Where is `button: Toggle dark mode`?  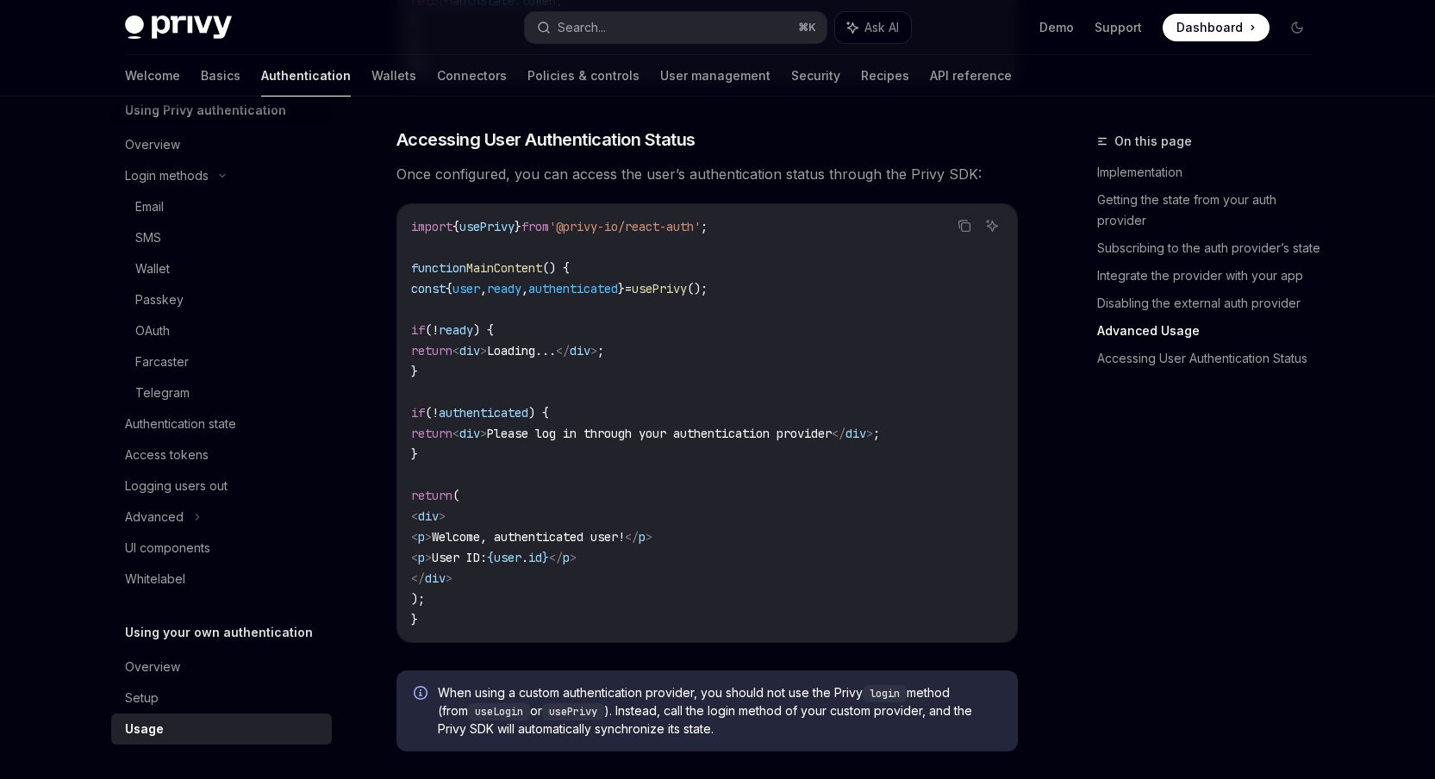 button: Toggle dark mode is located at coordinates (1297, 28).